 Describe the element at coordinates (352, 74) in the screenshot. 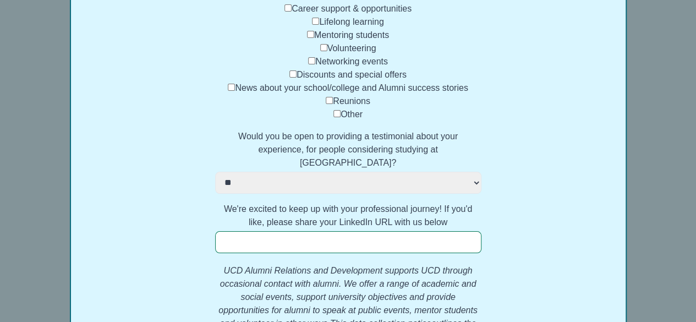

I see `label: Discounts and special offers` at that location.